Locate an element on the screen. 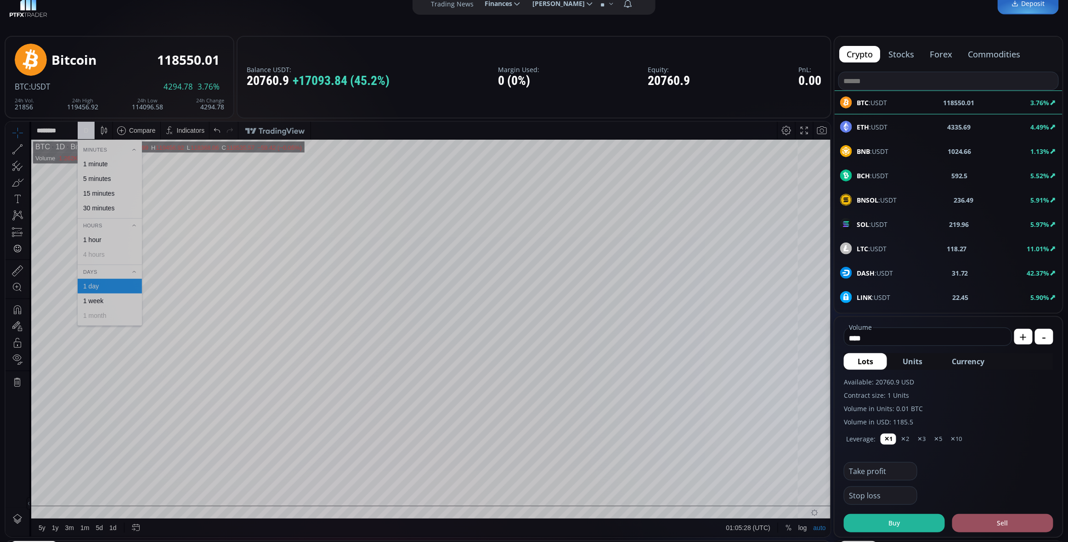  div: 5 minutes is located at coordinates (91, 57).